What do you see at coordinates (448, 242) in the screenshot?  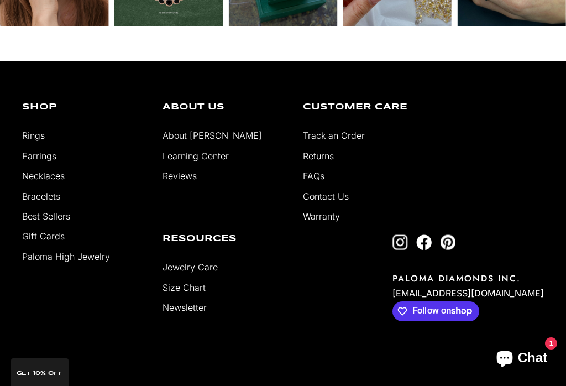 I see `a: Follow on Pinterest` at bounding box center [448, 242].